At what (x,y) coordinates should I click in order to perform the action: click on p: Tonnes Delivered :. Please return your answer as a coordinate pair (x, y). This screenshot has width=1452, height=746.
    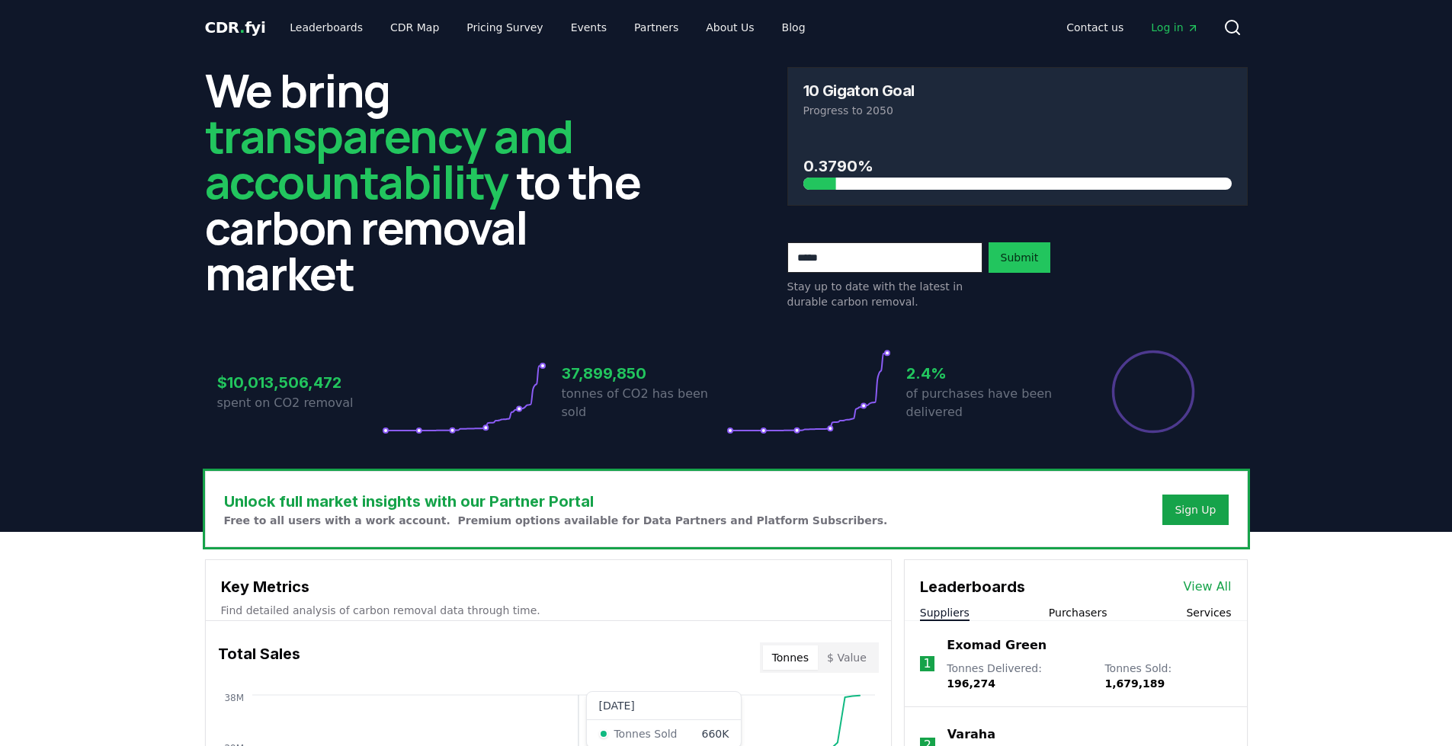
    Looking at the image, I should click on (1017, 676).